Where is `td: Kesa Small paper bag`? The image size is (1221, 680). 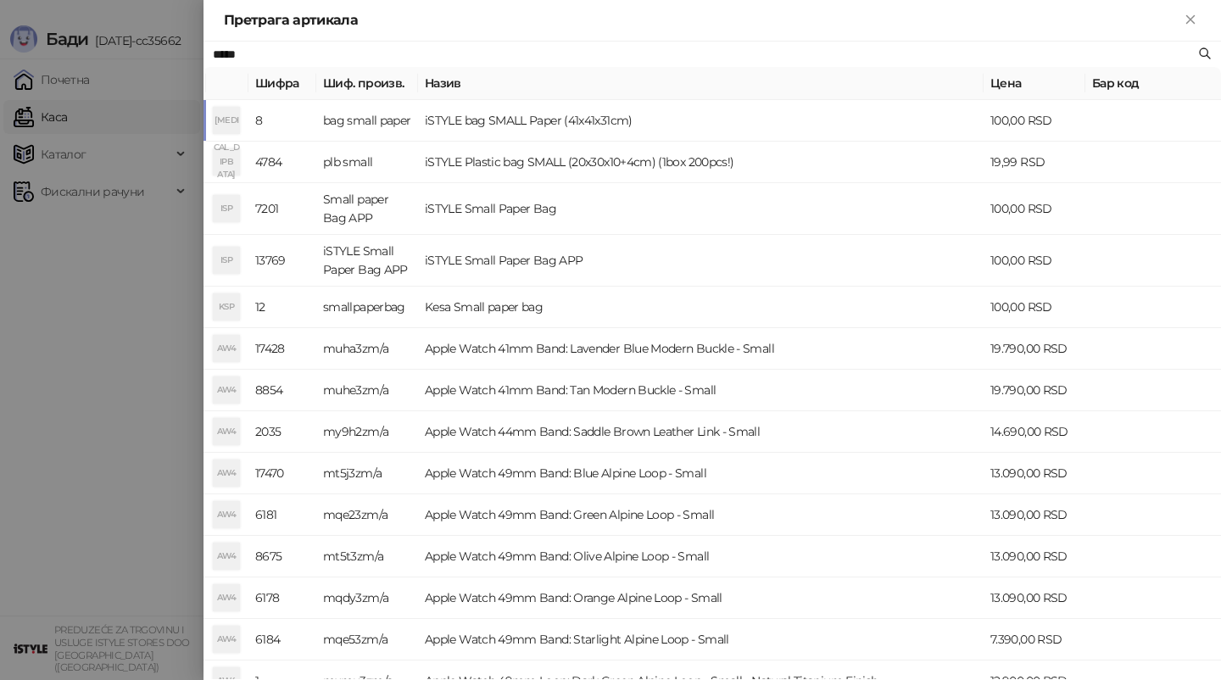
td: Kesa Small paper bag is located at coordinates (700, 307).